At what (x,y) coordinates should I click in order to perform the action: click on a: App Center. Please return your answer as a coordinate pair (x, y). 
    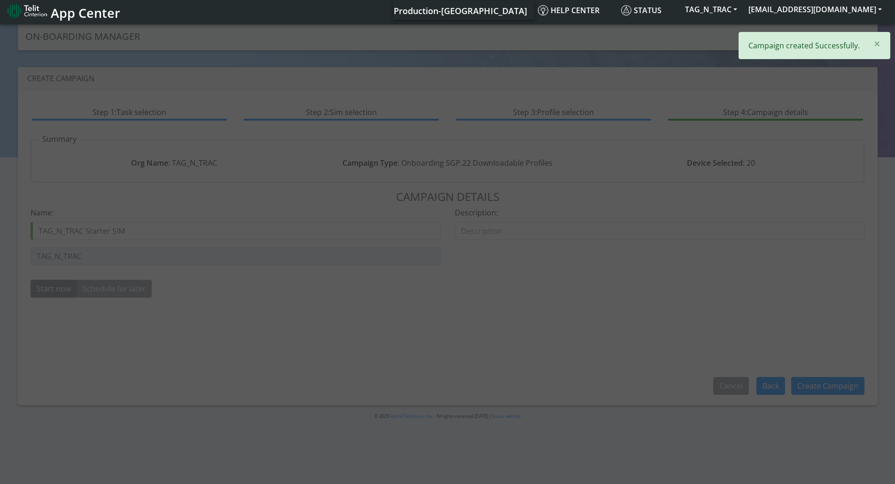
    Looking at the image, I should click on (63, 10).